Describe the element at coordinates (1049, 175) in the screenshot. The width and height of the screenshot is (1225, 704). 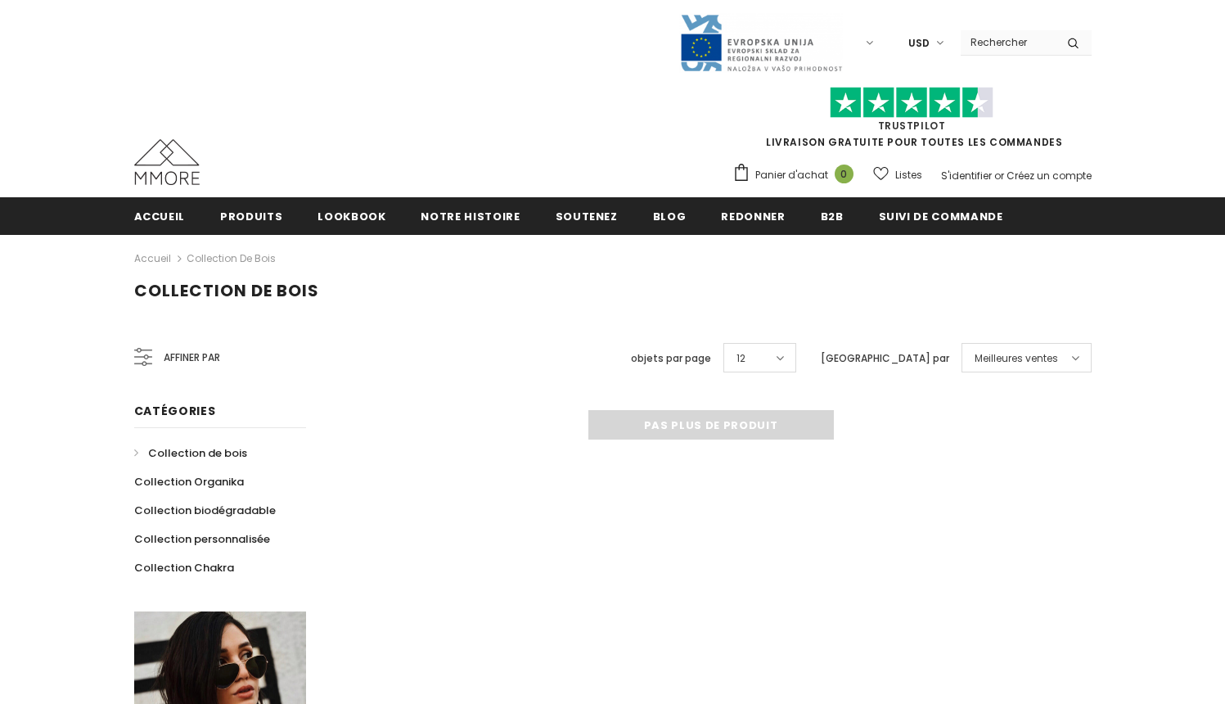
I see `a: Créez un compte` at that location.